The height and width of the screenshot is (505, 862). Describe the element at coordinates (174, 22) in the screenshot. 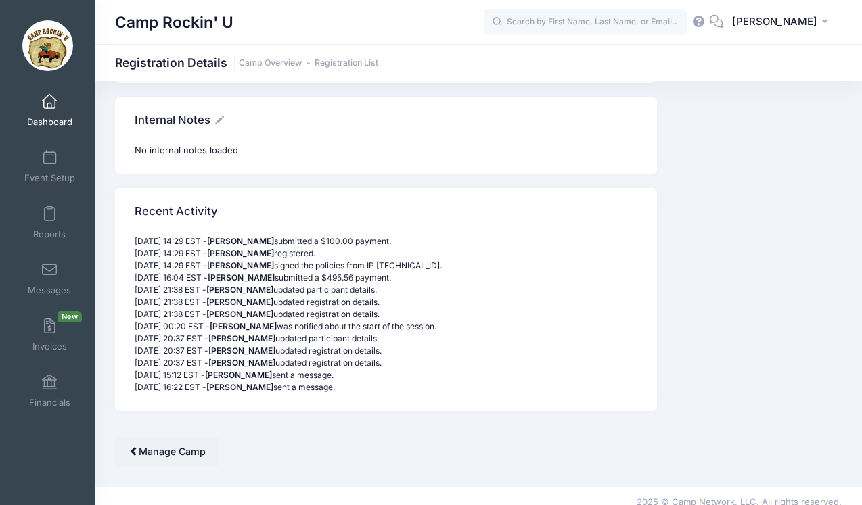

I see `h1: Camp Rockin' U` at that location.